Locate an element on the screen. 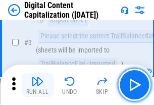  div: Undo is located at coordinates (69, 92).